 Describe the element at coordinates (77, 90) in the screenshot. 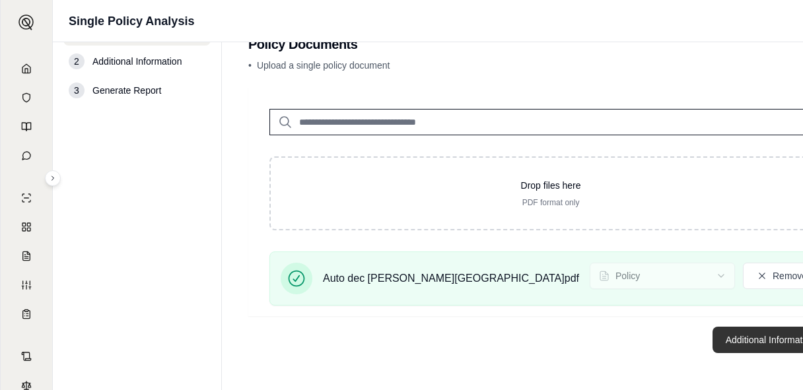

I see `div: 3` at that location.